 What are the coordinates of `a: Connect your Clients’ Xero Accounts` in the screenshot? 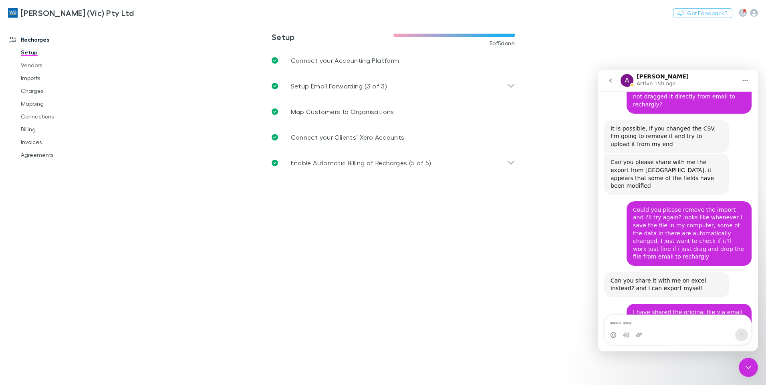 It's located at (393, 137).